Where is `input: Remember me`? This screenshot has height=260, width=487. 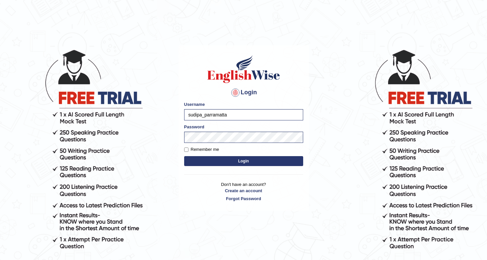
input: Remember me is located at coordinates (186, 149).